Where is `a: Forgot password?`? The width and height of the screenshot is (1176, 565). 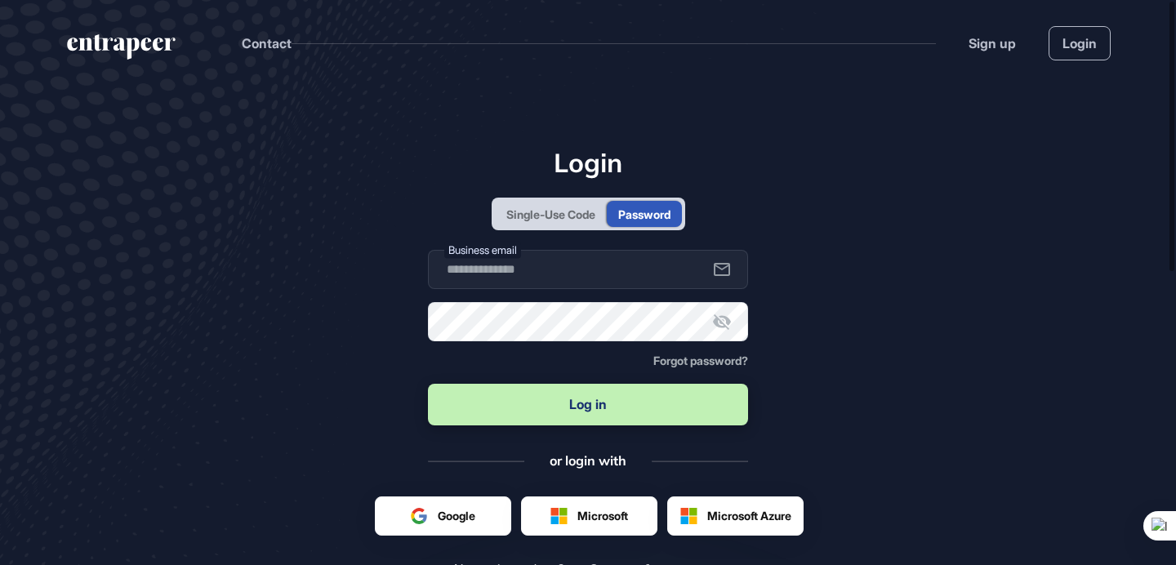
a: Forgot password? is located at coordinates (700, 361).